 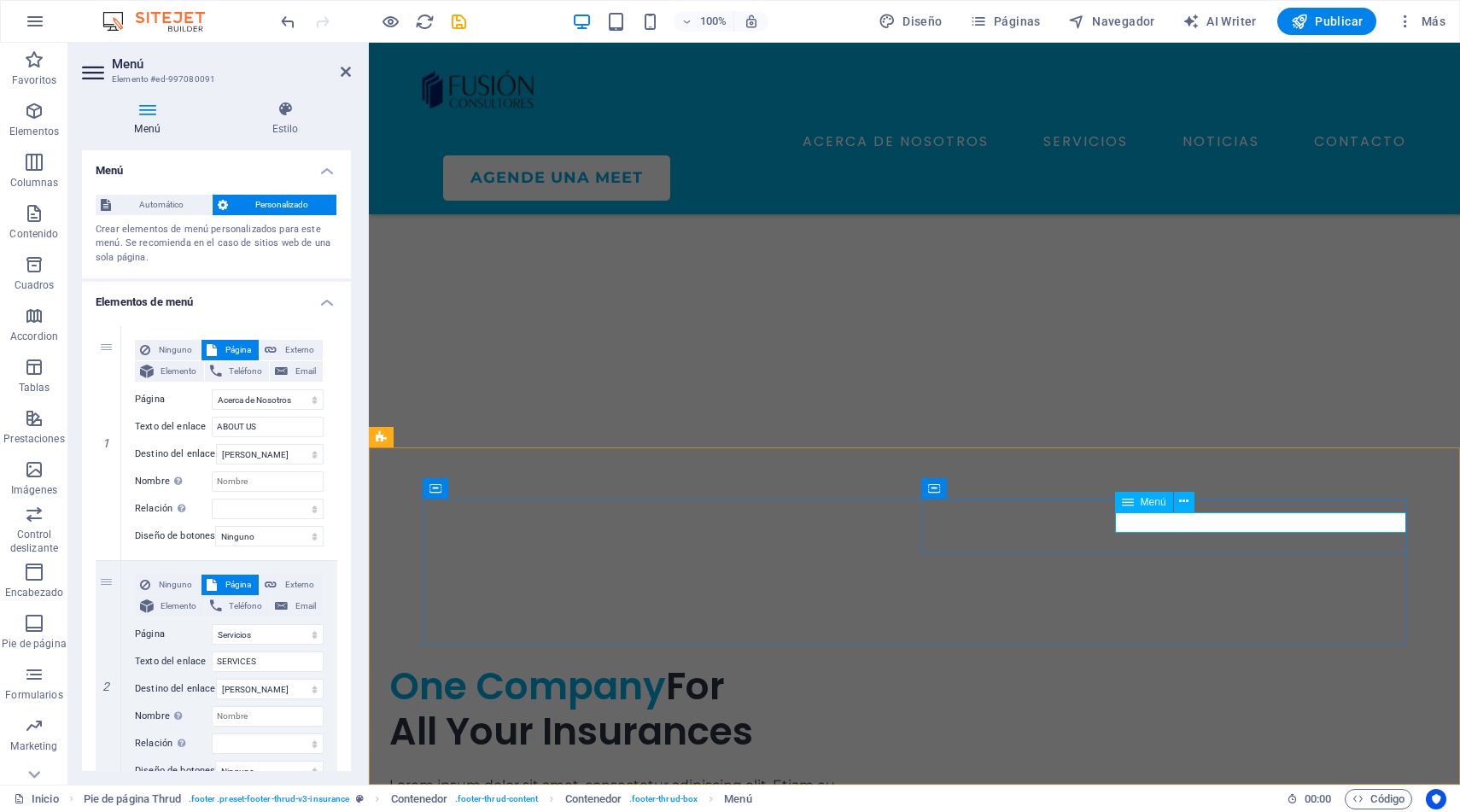 What do you see at coordinates (1111, 22) in the screenshot?
I see `button: Navegador` at bounding box center [1111, 22].